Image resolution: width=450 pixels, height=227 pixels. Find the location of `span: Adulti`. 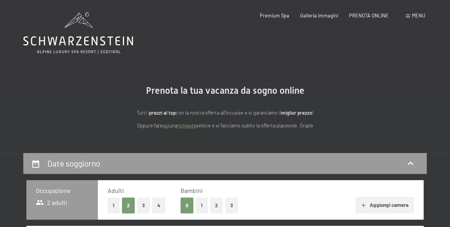

span: Adulti is located at coordinates (116, 190).